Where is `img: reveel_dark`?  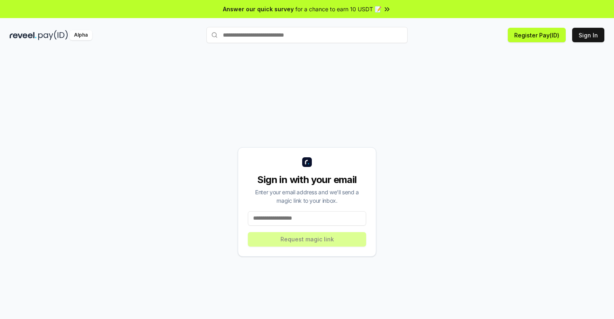 img: reveel_dark is located at coordinates (23, 35).